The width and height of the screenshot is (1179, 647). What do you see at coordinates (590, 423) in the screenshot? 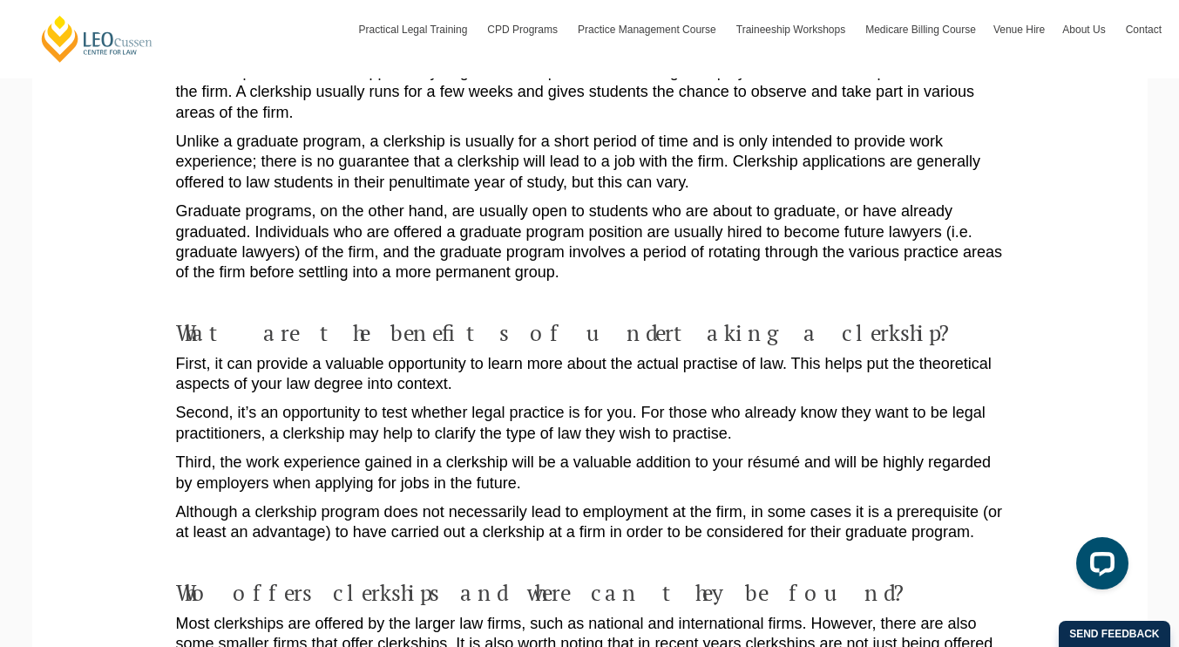
I see `p: Second, it’s an opportunity to test whether legal practice is for you. For those who already know...` at bounding box center [590, 423].